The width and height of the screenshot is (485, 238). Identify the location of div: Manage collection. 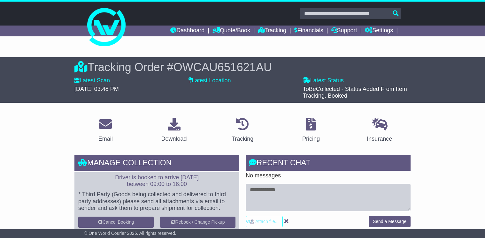
(157, 164).